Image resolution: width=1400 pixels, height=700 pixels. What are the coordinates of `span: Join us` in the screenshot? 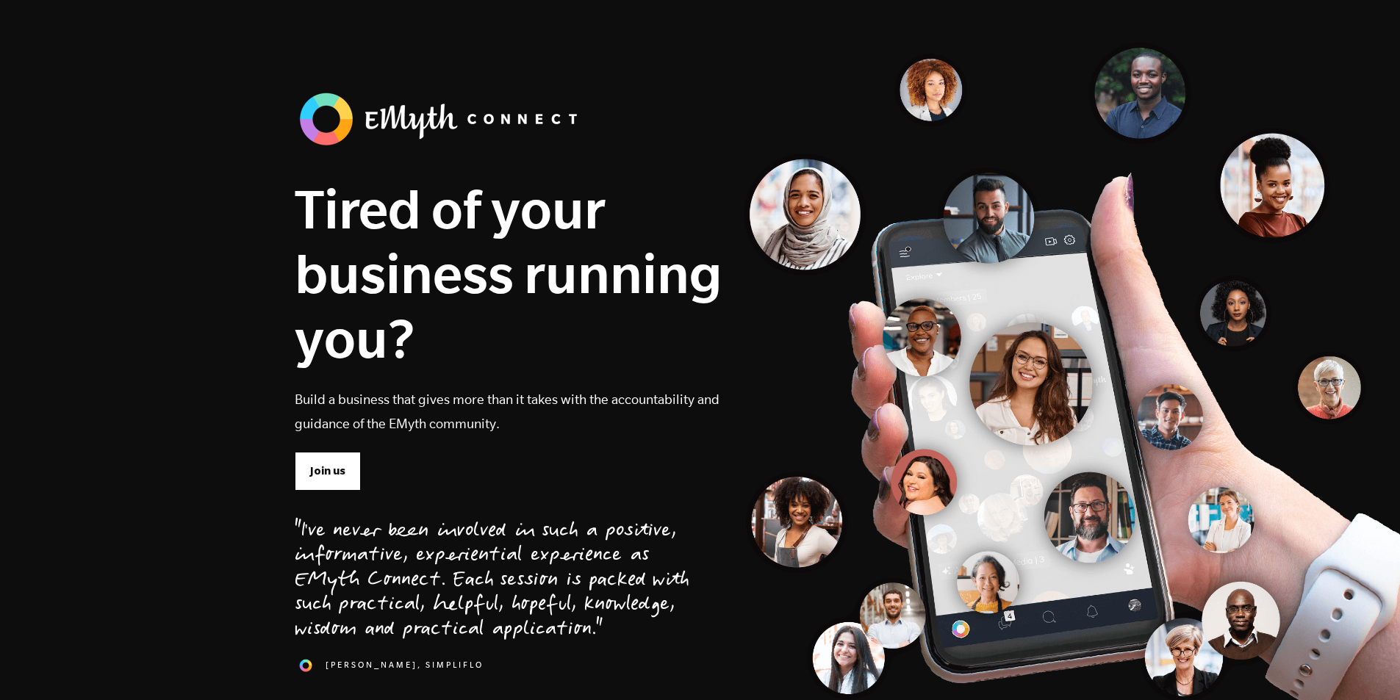 It's located at (328, 471).